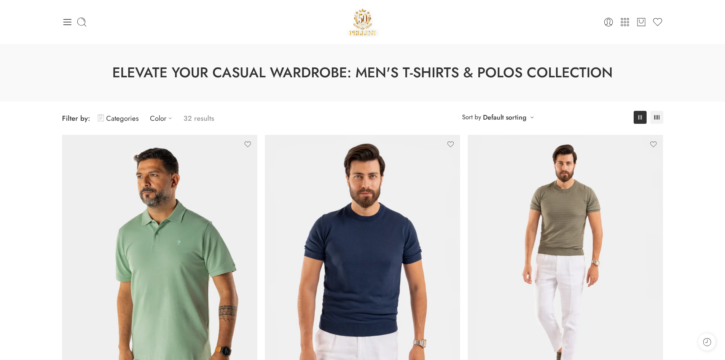  What do you see at coordinates (76, 118) in the screenshot?
I see `span: Filter by:` at bounding box center [76, 118].